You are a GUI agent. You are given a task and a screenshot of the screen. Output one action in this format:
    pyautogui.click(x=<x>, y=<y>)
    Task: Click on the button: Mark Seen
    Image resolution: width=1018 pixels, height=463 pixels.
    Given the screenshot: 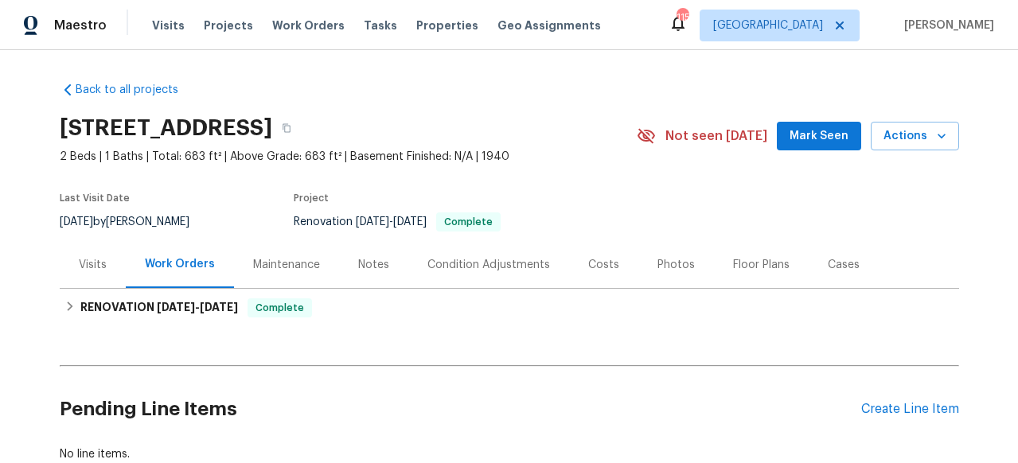 What is the action you would take?
    pyautogui.click(x=819, y=136)
    